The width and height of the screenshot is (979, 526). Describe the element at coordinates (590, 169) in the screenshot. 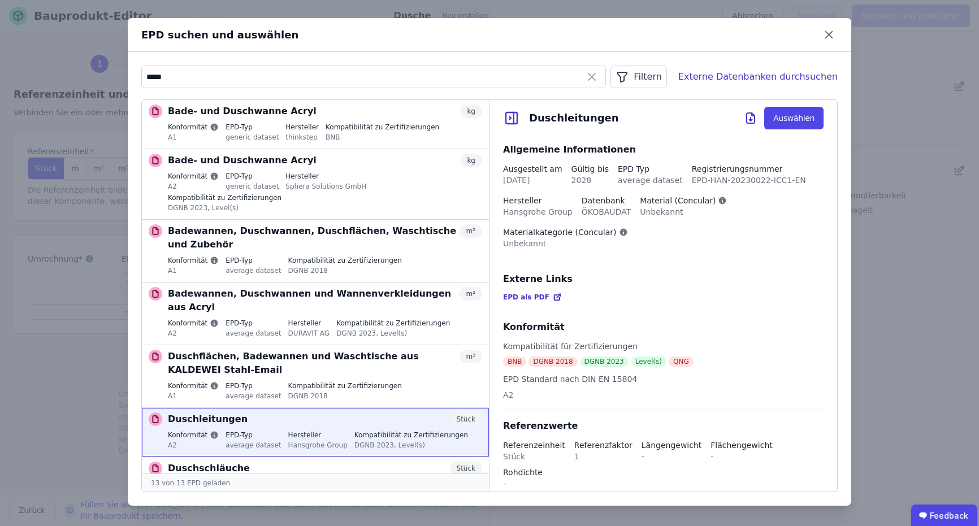

I see `div: Gültig bis` at that location.